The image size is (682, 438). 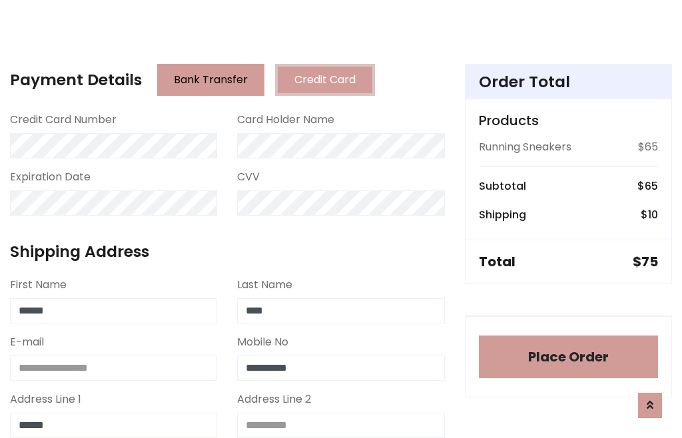 What do you see at coordinates (274, 399) in the screenshot?
I see `label: Address Line 2` at bounding box center [274, 399].